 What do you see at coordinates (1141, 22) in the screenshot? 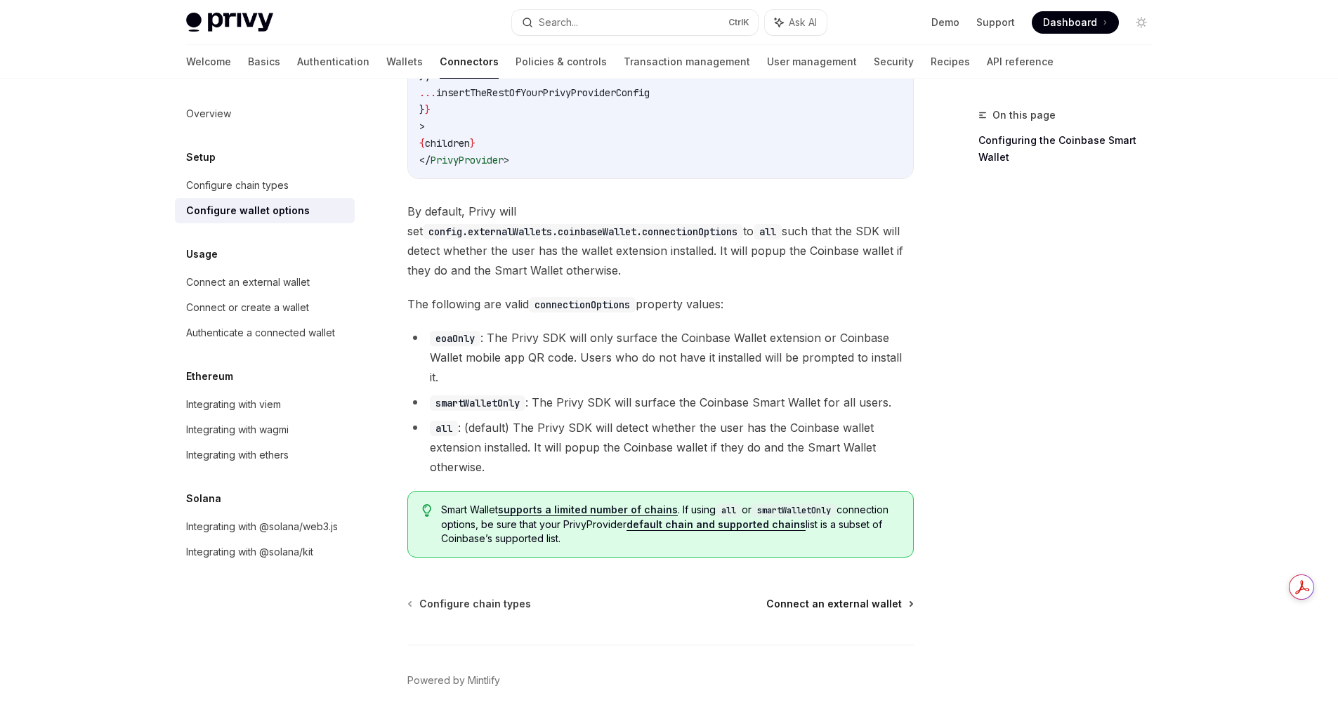
I see `button: Toggle dark mode` at bounding box center [1141, 22].